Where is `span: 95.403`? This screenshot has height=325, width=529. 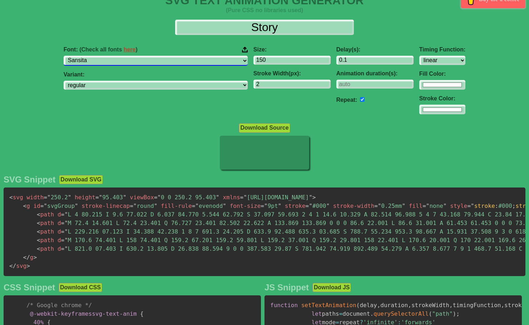 span: 95.403 is located at coordinates (111, 197).